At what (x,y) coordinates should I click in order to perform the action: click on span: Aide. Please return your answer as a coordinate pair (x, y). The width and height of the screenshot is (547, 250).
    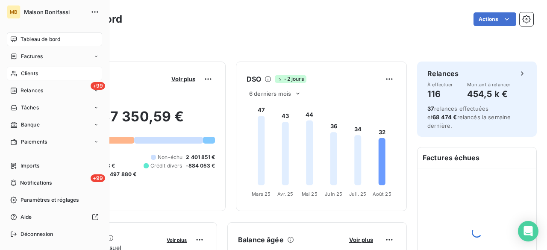
    Looking at the image, I should click on (26, 217).